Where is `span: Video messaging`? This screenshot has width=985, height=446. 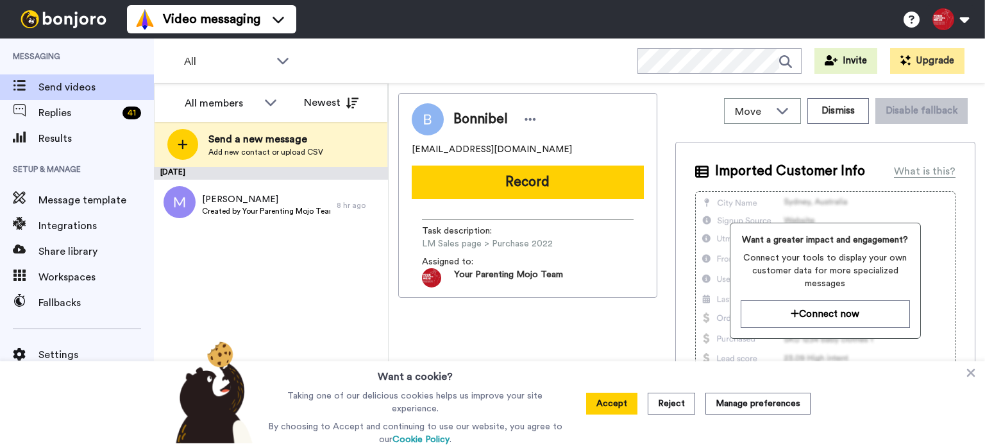 span: Video messaging is located at coordinates (212, 19).